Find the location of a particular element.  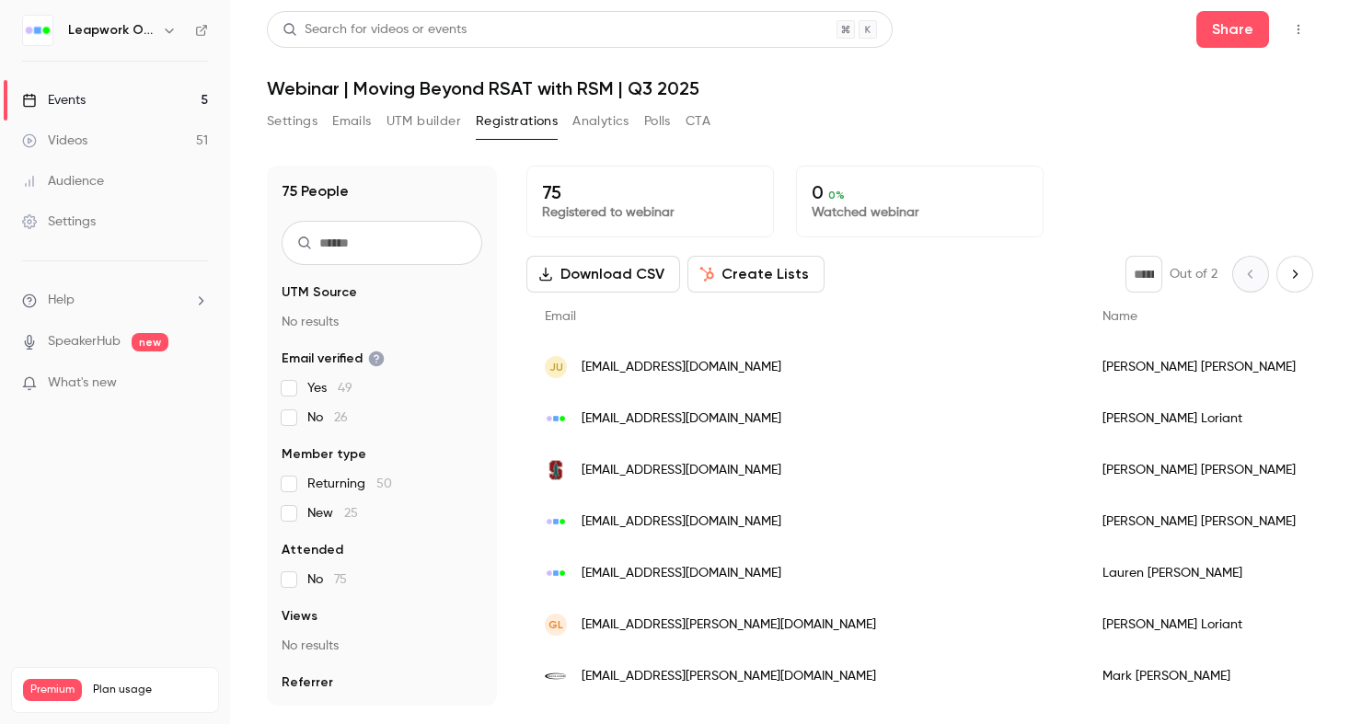

h1: Webinar | Moving Beyond RSAT with RSM | Q3 2025 is located at coordinates (790, 88).